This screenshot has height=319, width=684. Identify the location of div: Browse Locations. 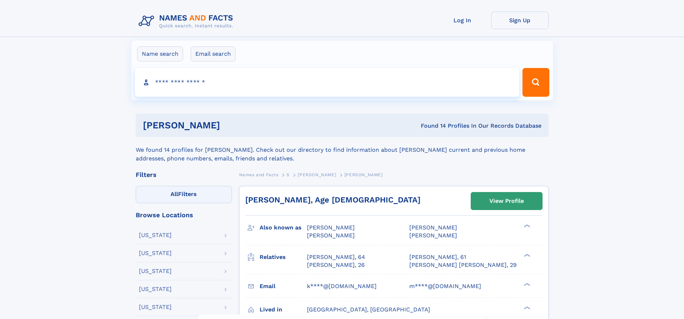
(184, 215).